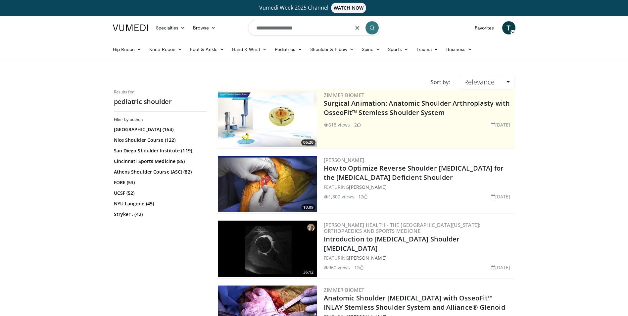 The image size is (628, 316). I want to click on li: 960 views, so click(337, 267).